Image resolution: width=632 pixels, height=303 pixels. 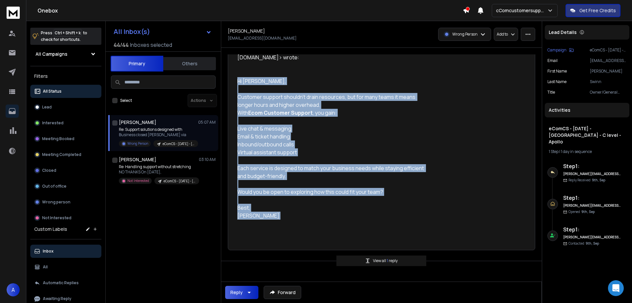 What do you see at coordinates (158, 167) in the screenshot?
I see `p: Re: Handling support without stretching` at bounding box center [158, 167].